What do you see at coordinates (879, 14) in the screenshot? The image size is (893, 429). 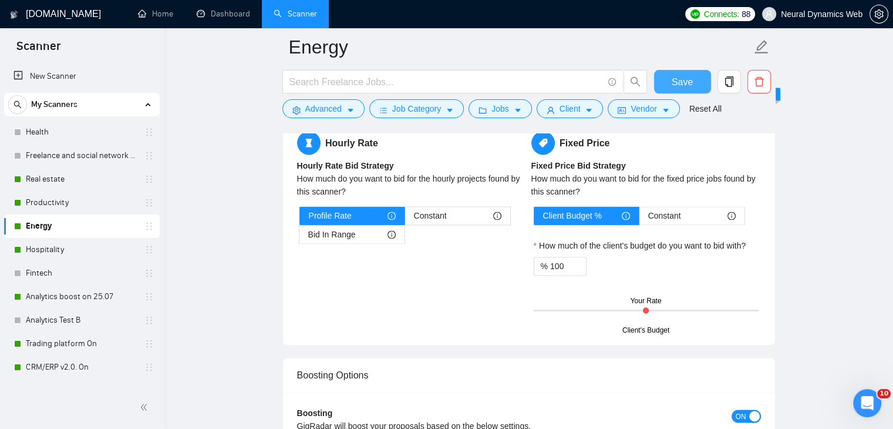 I see `button: setting` at bounding box center [879, 14].